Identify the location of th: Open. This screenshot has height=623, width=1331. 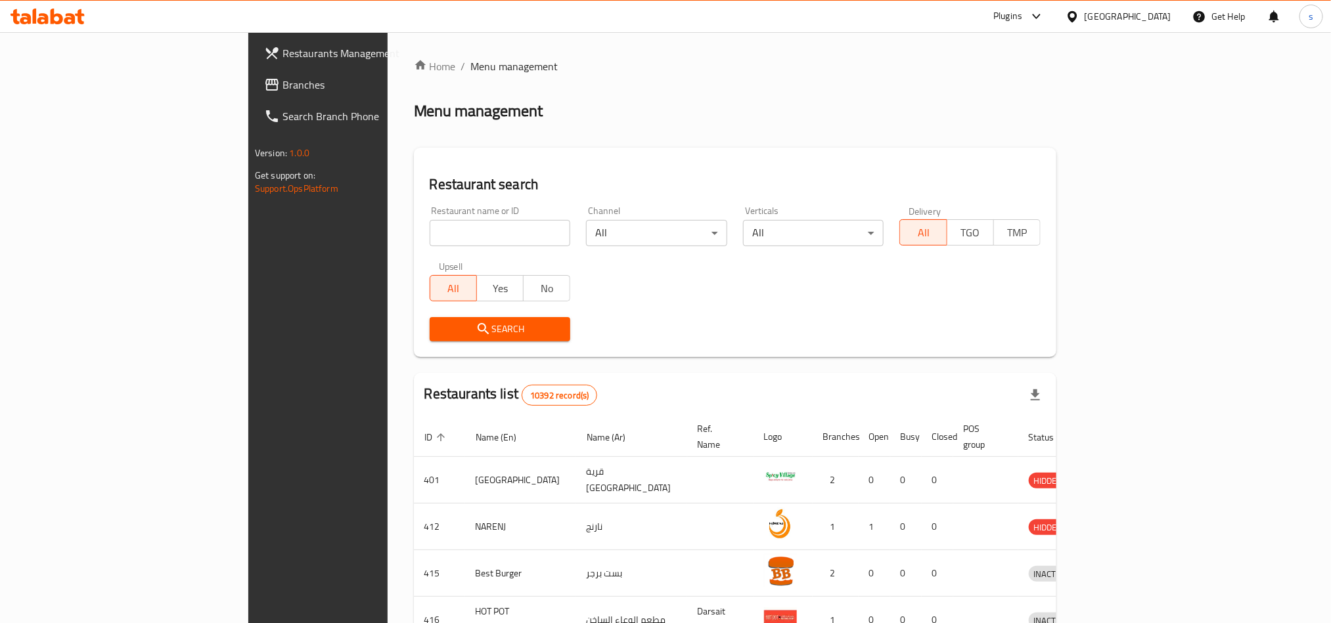
(874, 437).